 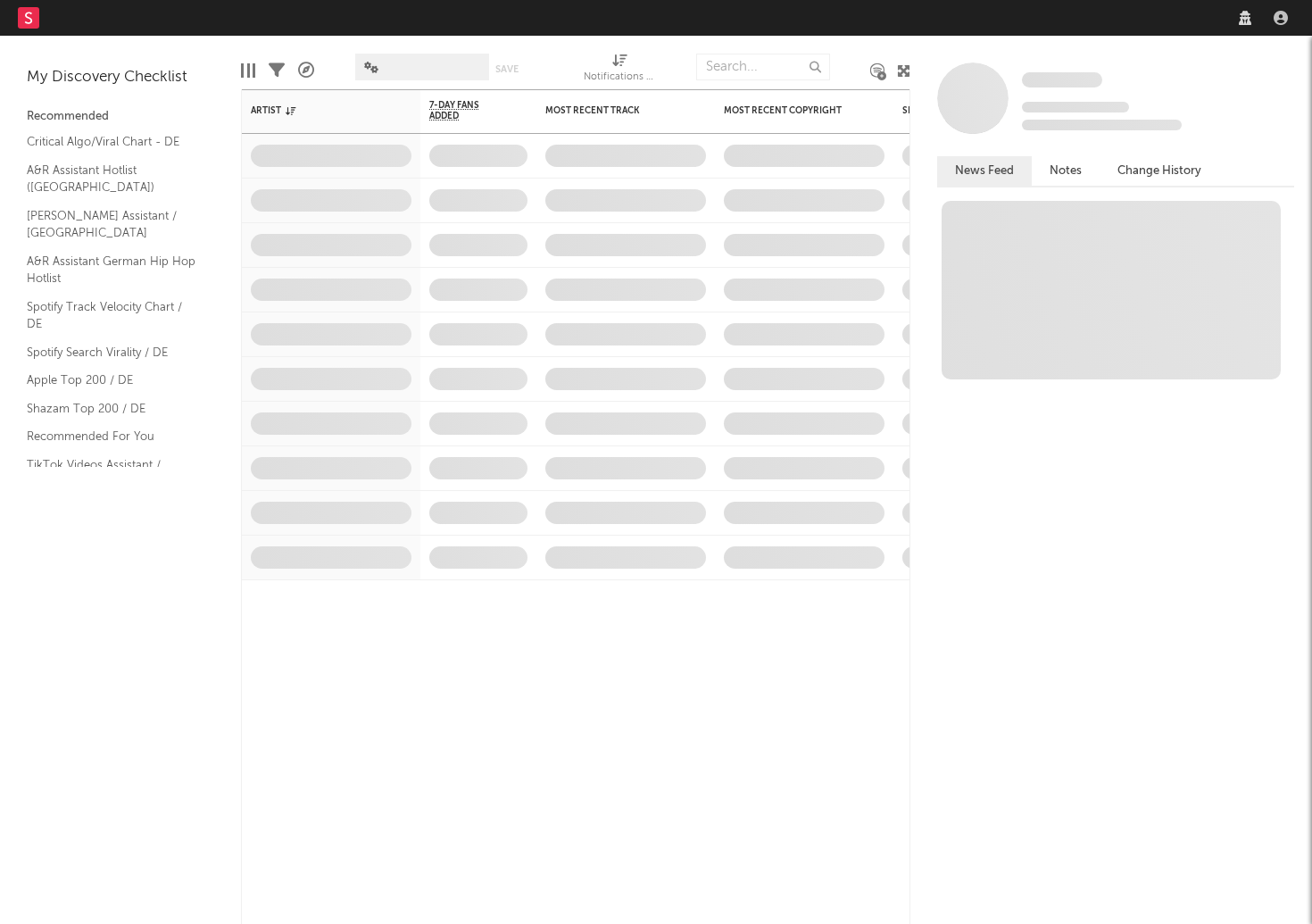 What do you see at coordinates (317, 111) in the screenshot?
I see `div: Artist` at bounding box center [317, 111].